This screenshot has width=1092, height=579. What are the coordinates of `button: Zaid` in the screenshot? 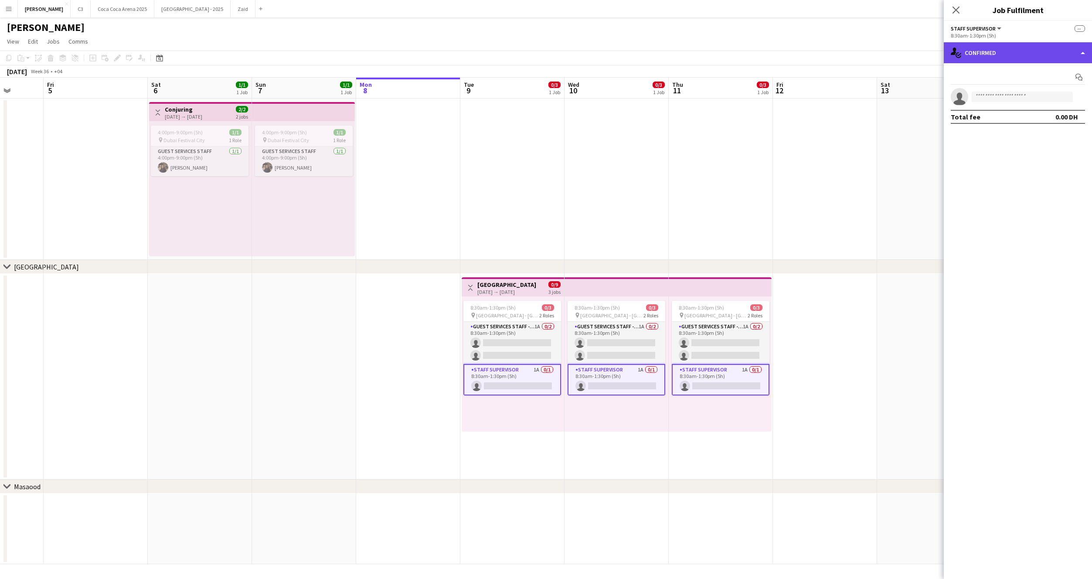 It's located at (243, 9).